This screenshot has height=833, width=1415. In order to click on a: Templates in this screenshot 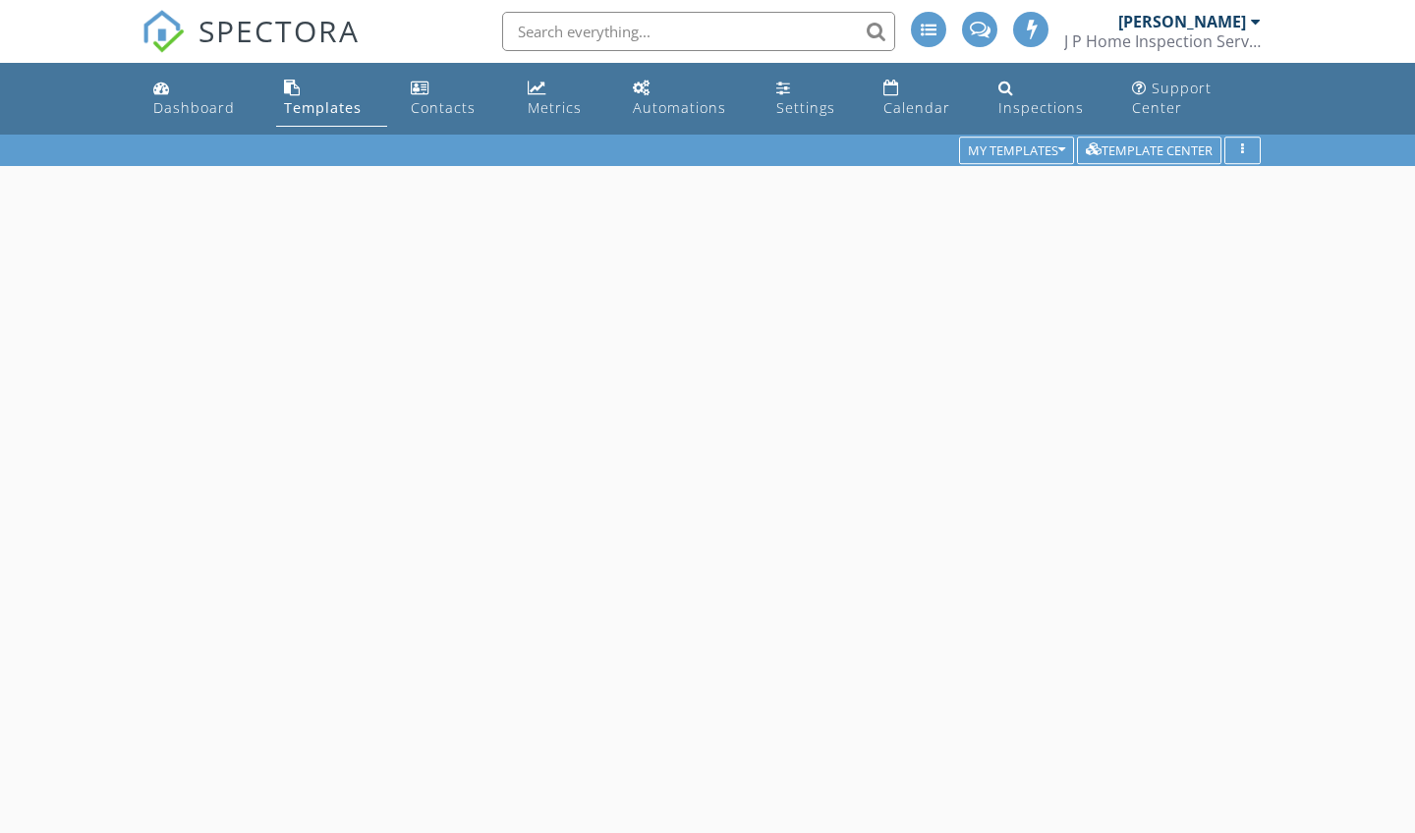, I will do `click(331, 98)`.